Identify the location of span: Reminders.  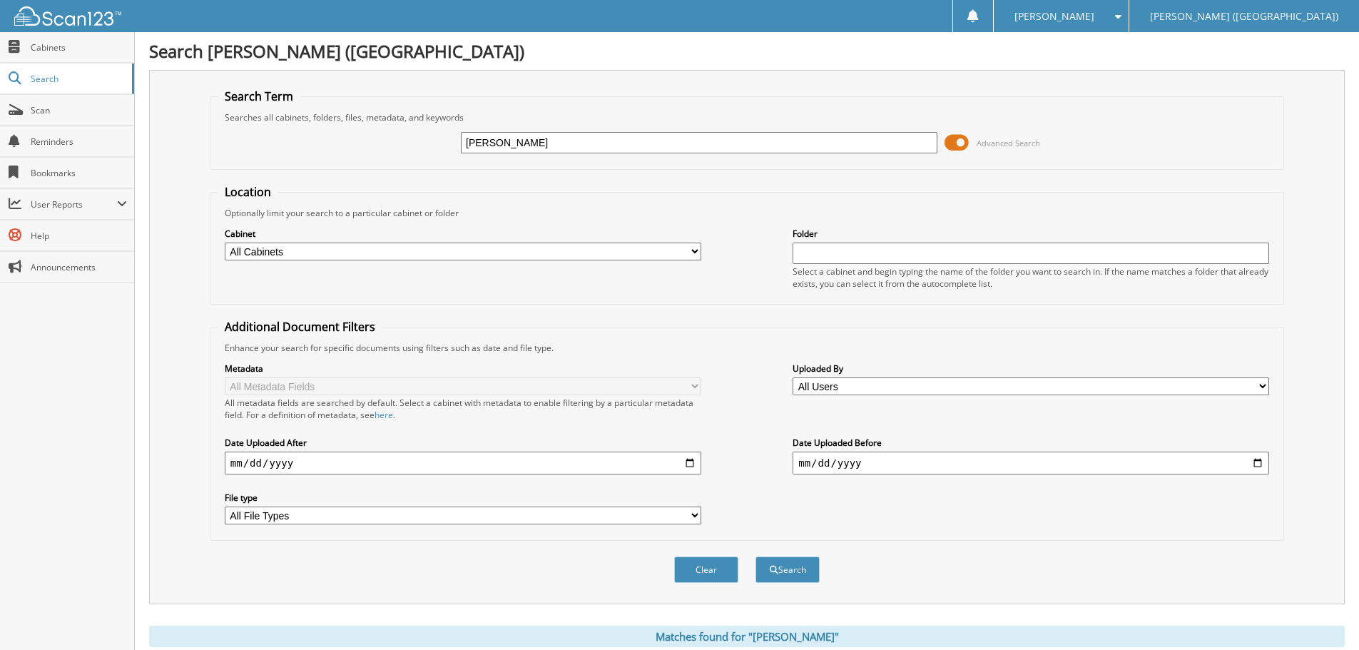
(78, 141).